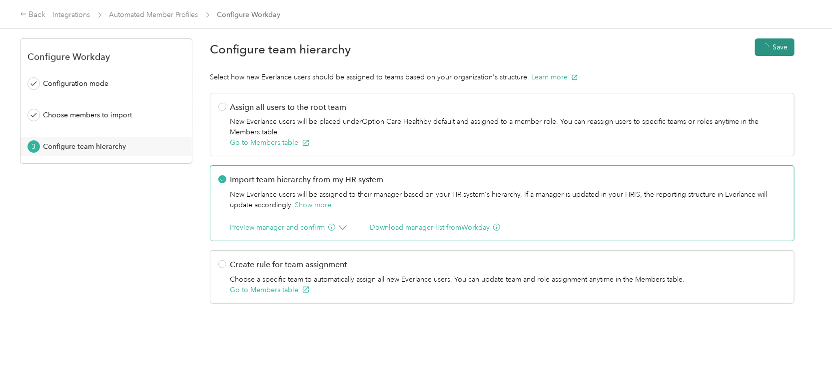 The height and width of the screenshot is (392, 837). I want to click on button: Learn more, so click(555, 77).